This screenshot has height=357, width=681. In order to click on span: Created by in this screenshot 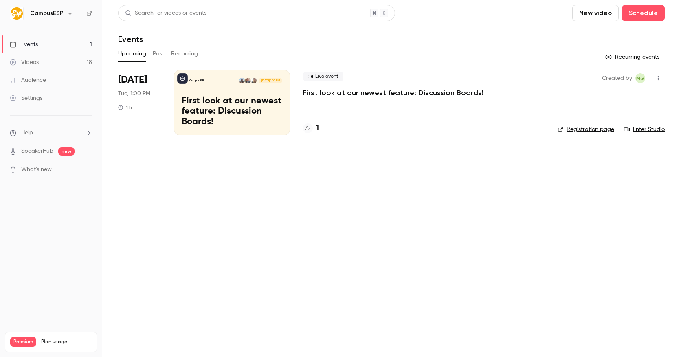, I will do `click(617, 78)`.